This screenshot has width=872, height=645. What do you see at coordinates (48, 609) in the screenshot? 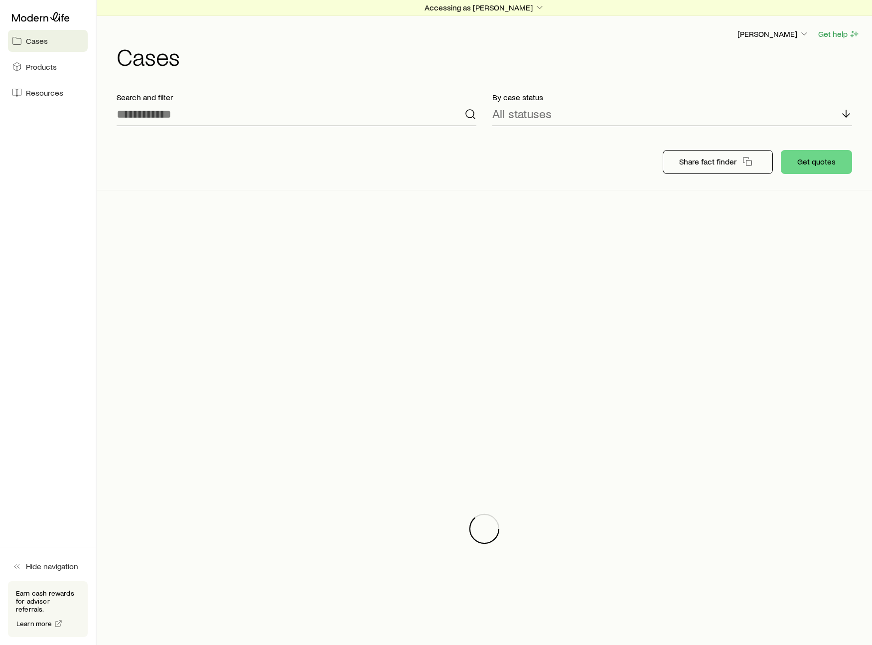
I see `div: Earn cash rewards for advisor referrals.Learn more` at bounding box center [48, 609].